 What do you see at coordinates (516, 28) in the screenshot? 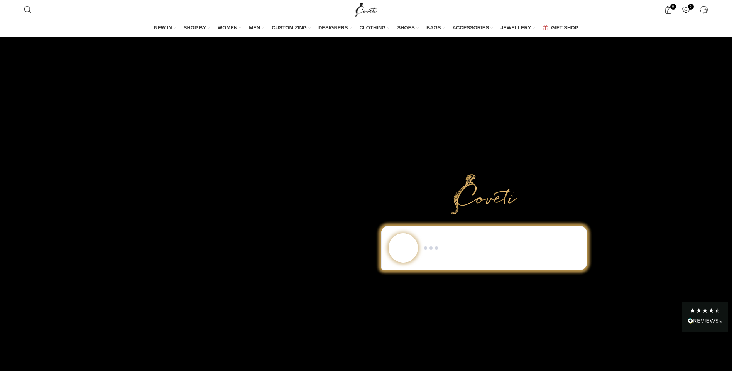
I see `span: JEWELLERY` at bounding box center [516, 28].